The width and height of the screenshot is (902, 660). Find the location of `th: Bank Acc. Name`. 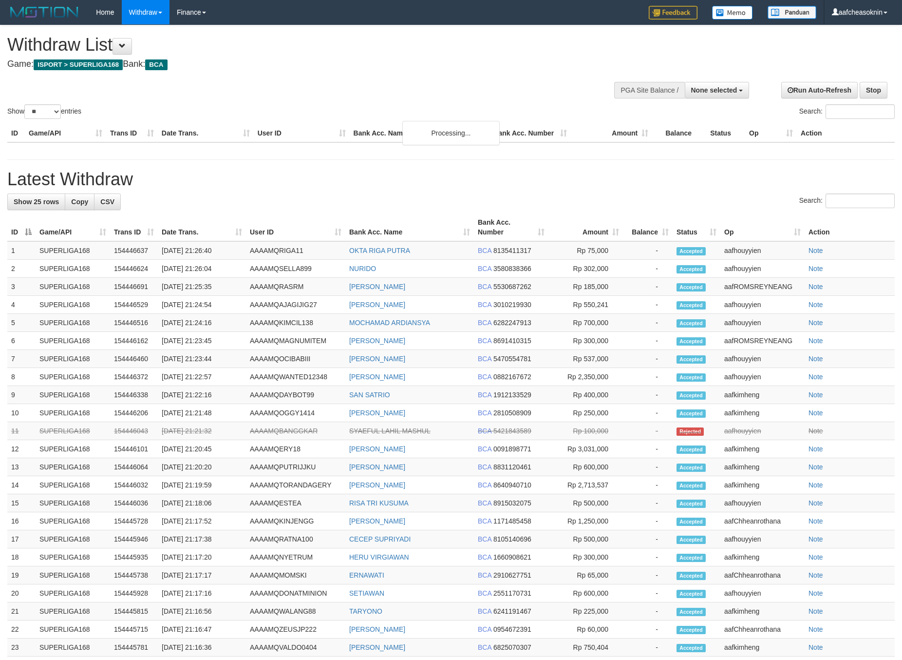

th: Bank Acc. Name is located at coordinates (420, 133).